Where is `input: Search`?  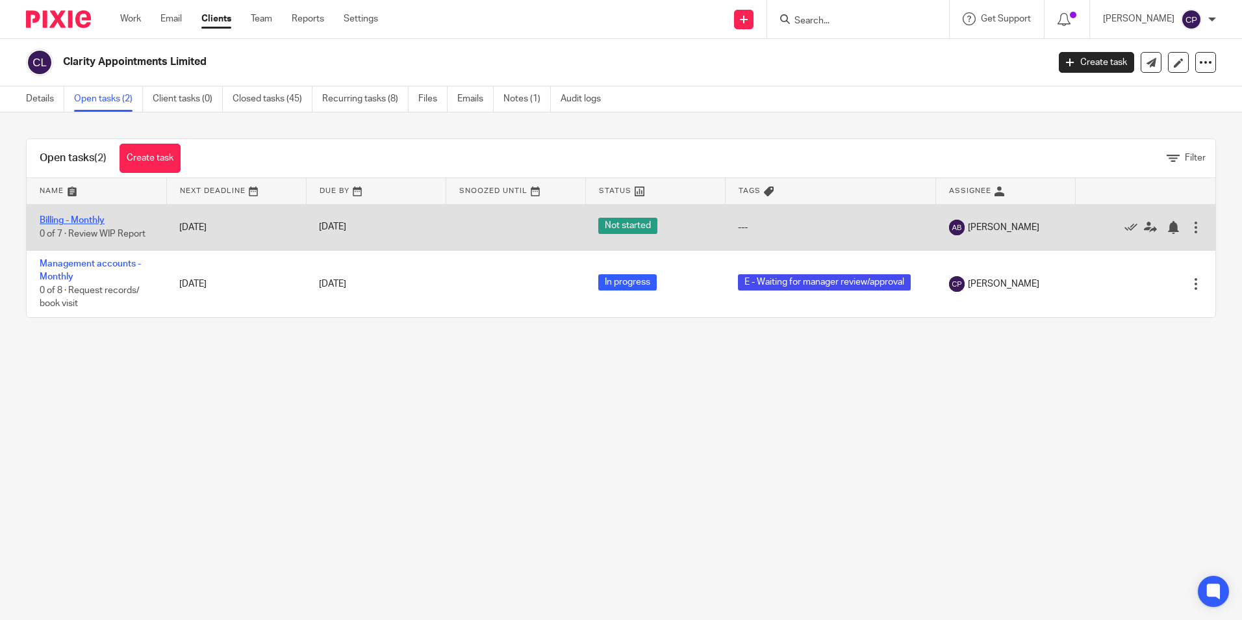 input: Search is located at coordinates (851, 21).